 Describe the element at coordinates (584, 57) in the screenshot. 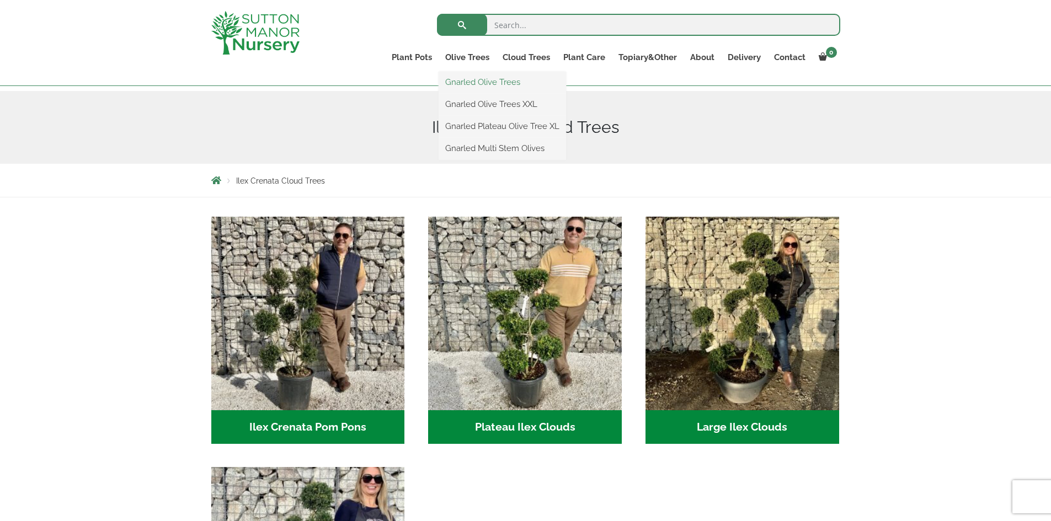

I see `a: Plant Care` at that location.